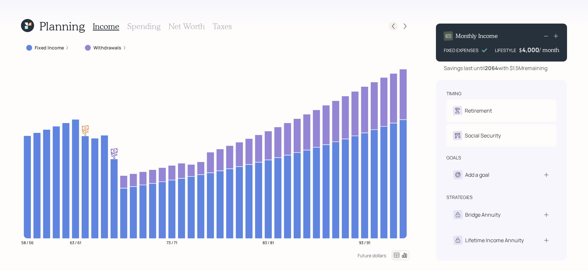 The width and height of the screenshot is (588, 271). Describe the element at coordinates (549, 50) in the screenshot. I see `h4: / month` at that location.